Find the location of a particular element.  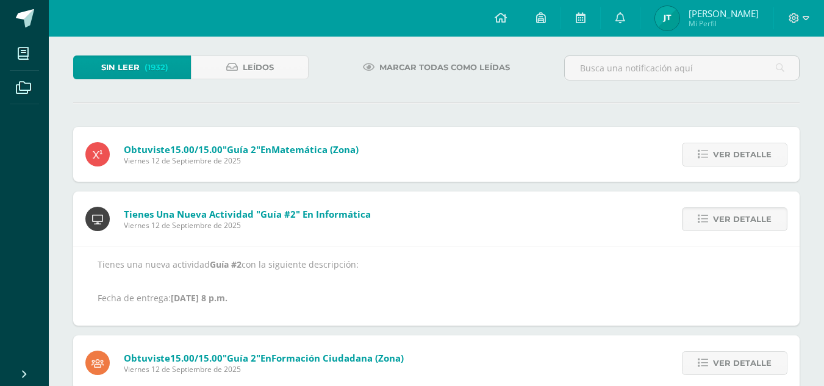

p: Tienes una nueva actividad con la siguiente descripción: Fecha de entrega: is located at coordinates (436, 281).